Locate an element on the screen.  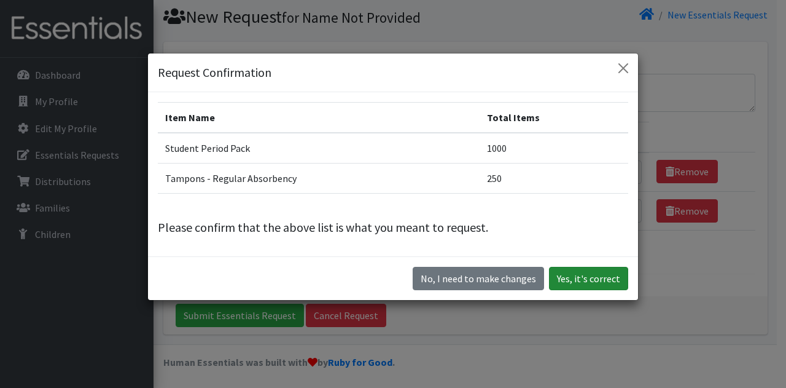
button: No I need to make changes is located at coordinates (478, 278).